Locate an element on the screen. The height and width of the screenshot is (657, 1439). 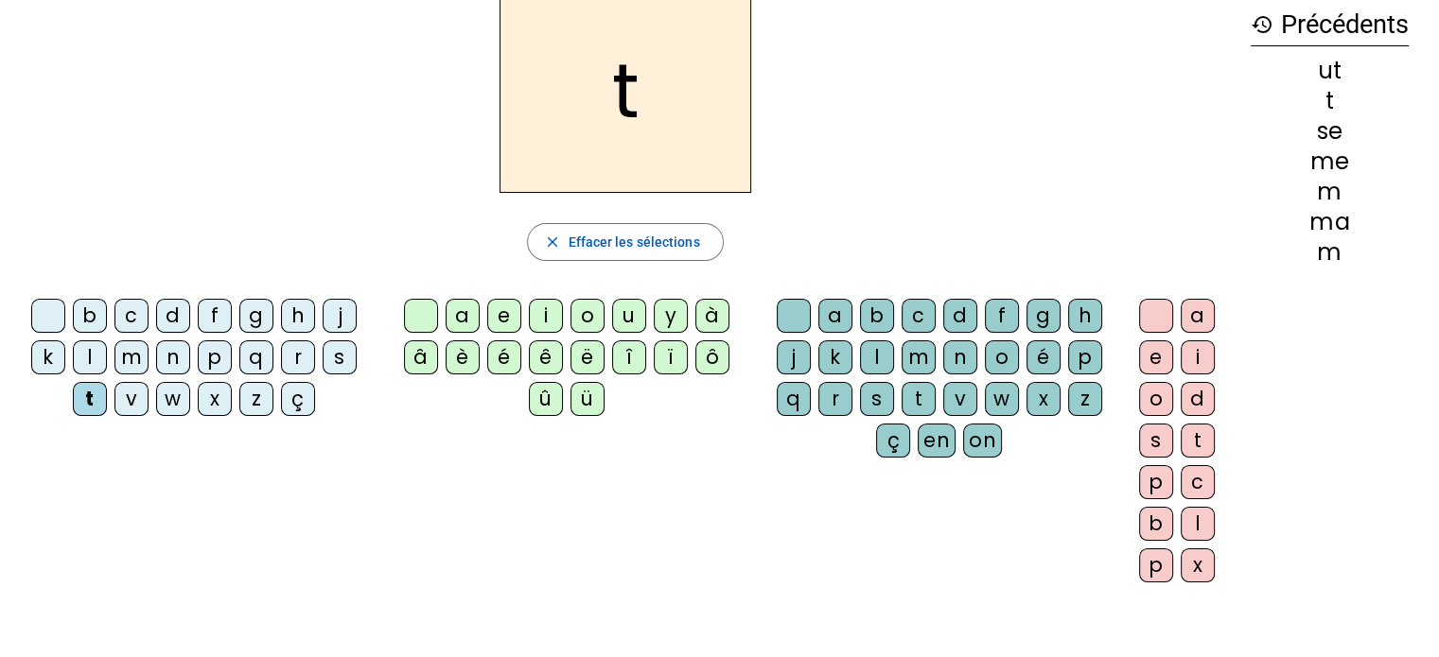
div: y is located at coordinates (671, 316).